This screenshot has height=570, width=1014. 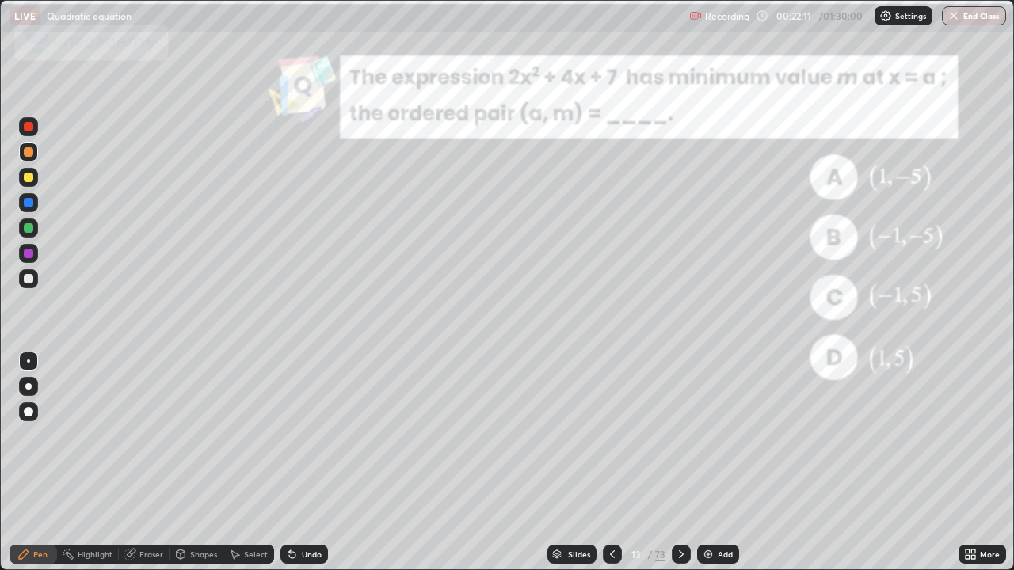 I want to click on div: Slides, so click(x=579, y=554).